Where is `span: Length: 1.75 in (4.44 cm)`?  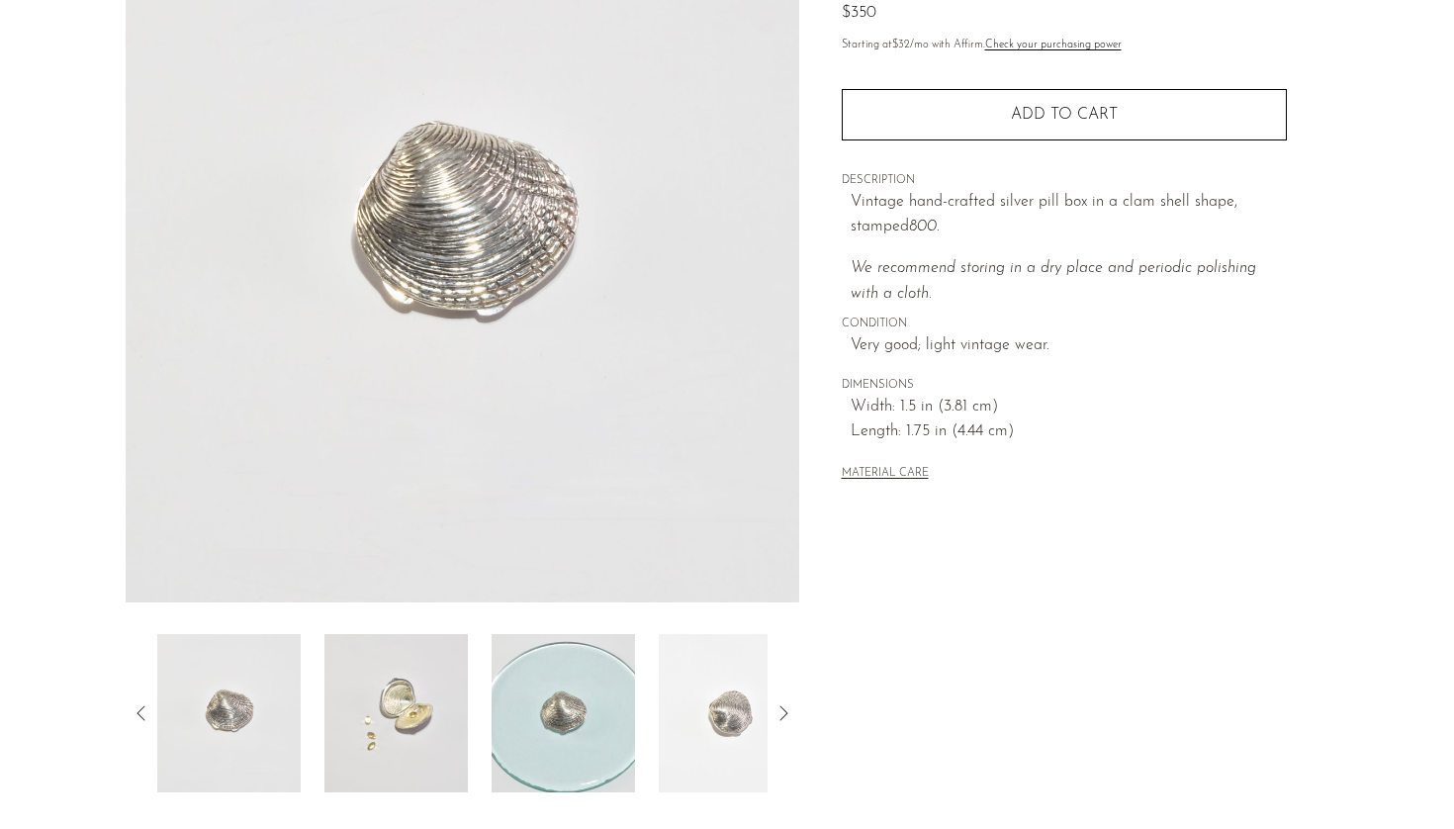 span: Length: 1.75 in (4.44 cm) is located at coordinates (1068, 432).